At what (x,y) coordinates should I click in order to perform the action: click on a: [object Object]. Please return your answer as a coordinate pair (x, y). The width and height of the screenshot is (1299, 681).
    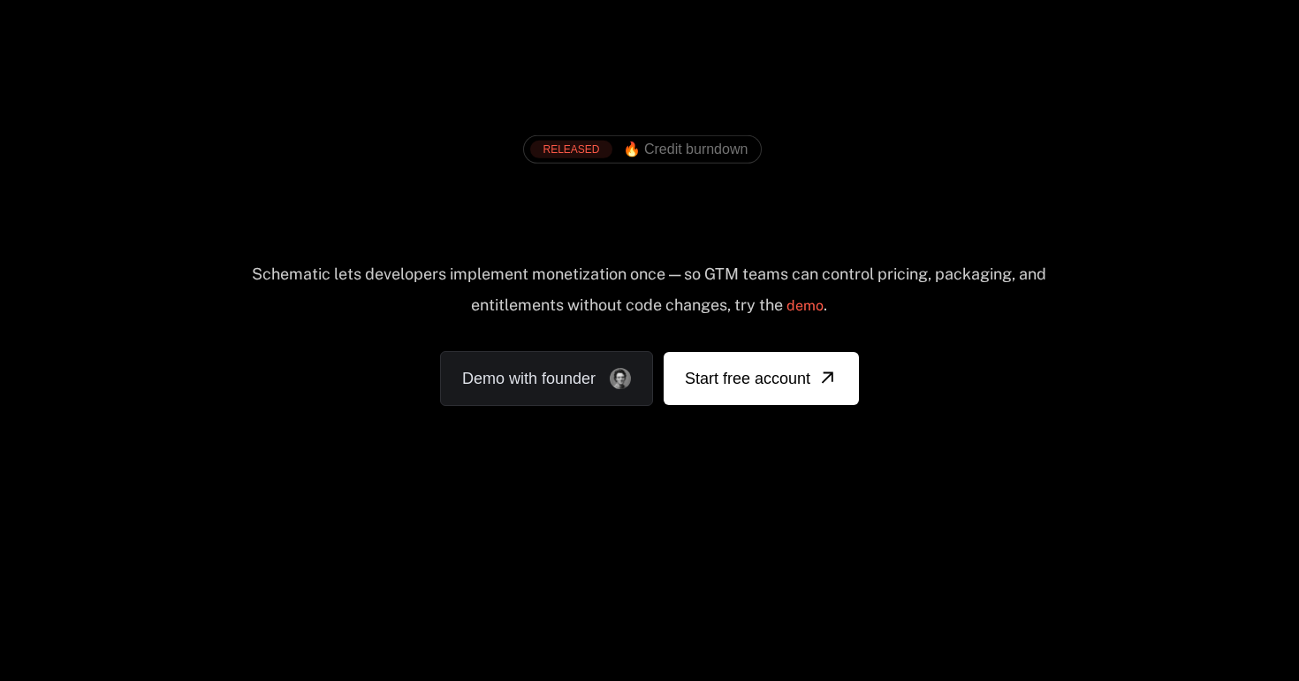
    Looking at the image, I should click on (761, 378).